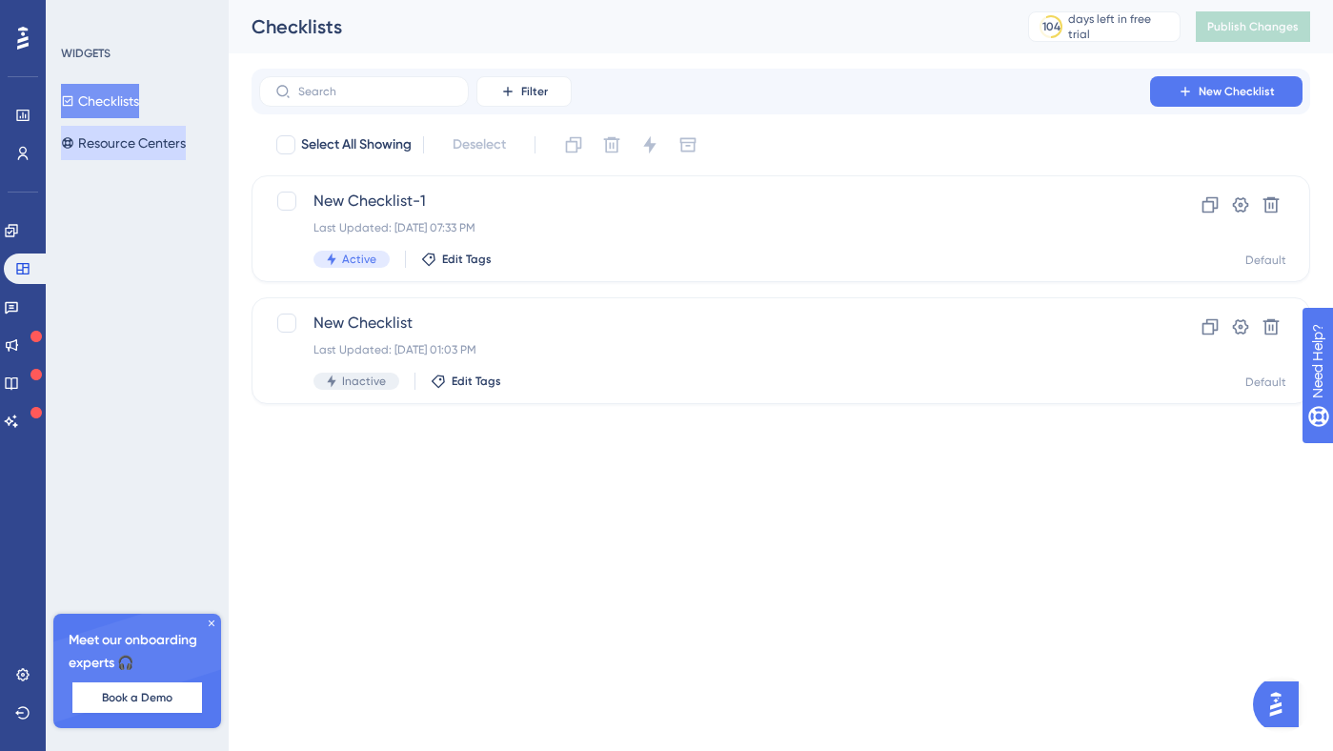  I want to click on button: Checklists, so click(100, 101).